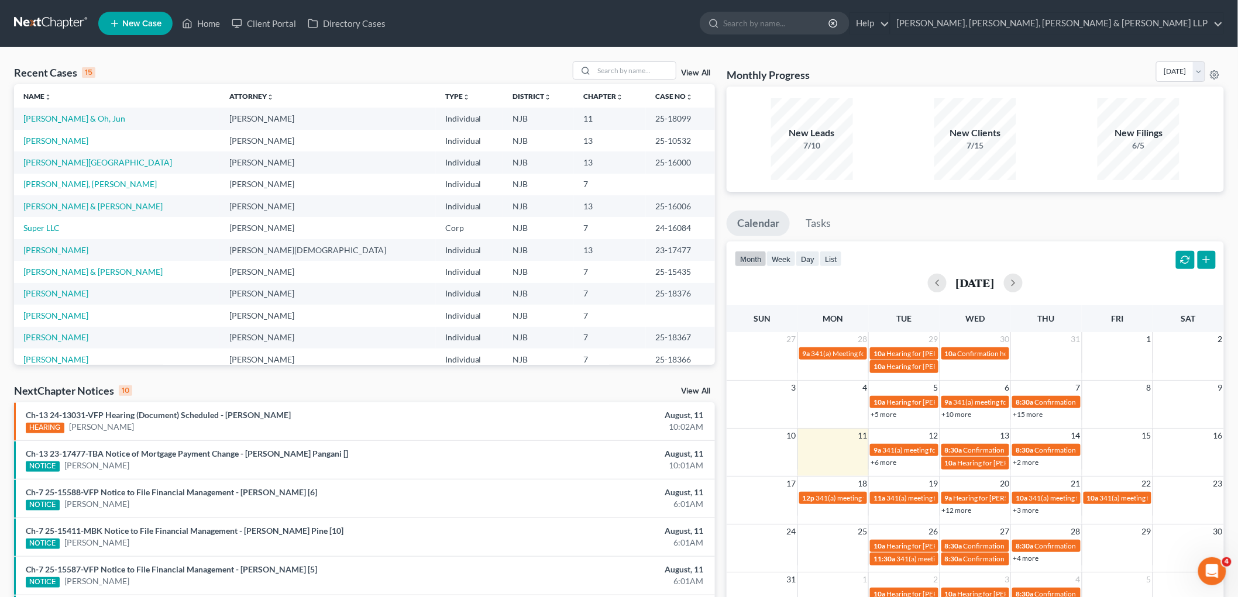 The height and width of the screenshot is (597, 1238). Describe the element at coordinates (1218, 484) in the screenshot. I see `span: 23` at that location.